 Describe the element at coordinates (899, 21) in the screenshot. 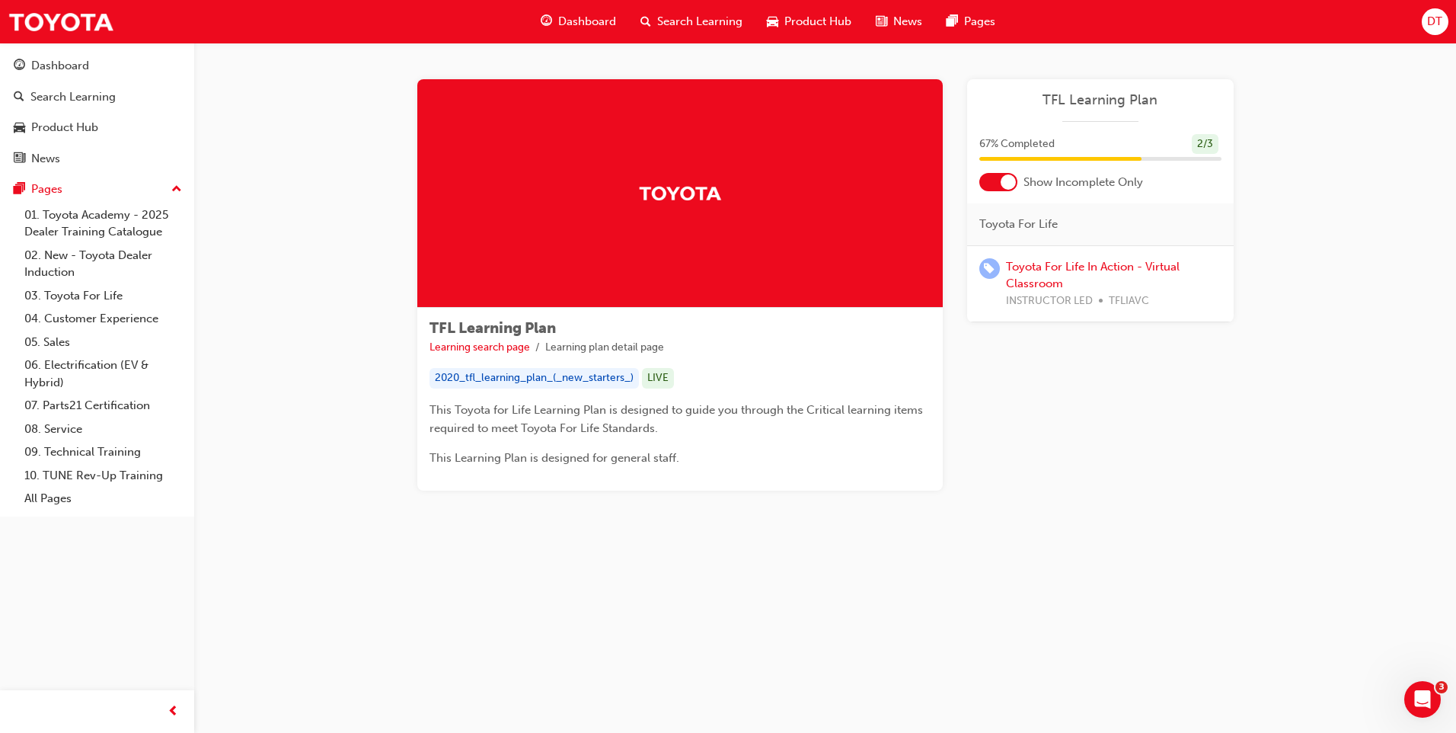

I see `a: news-iconNews` at that location.